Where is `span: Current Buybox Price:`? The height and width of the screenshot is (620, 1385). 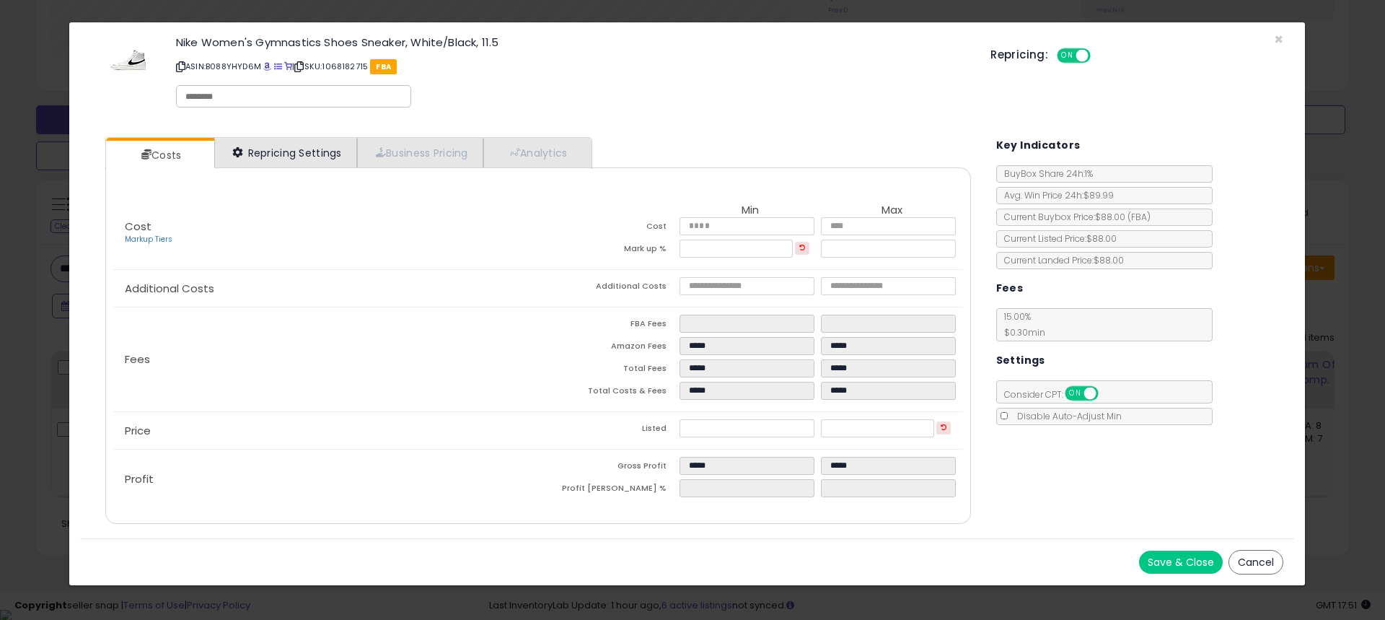
span: Current Buybox Price: is located at coordinates (1073, 216).